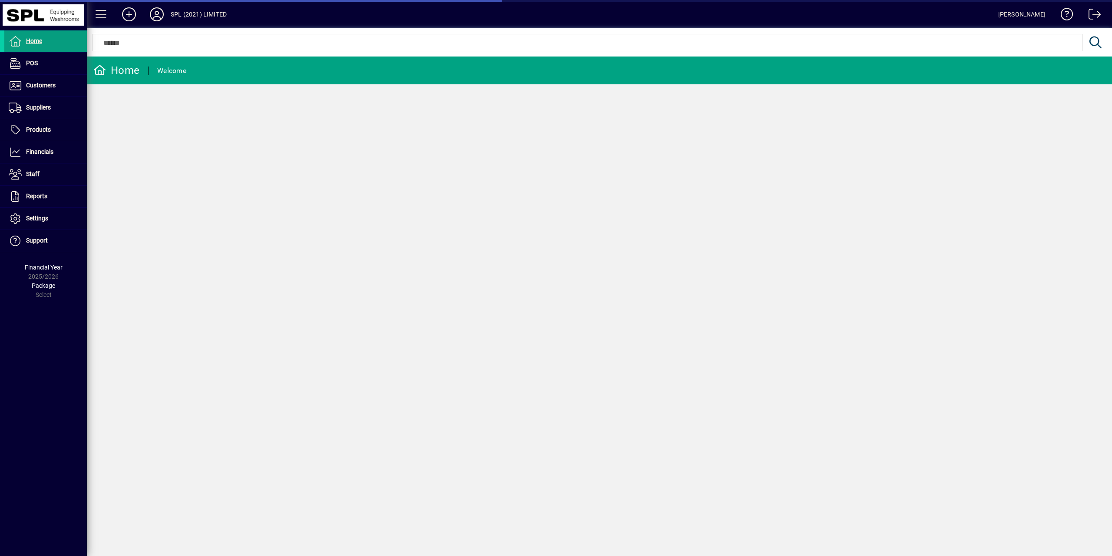 The width and height of the screenshot is (1112, 556). I want to click on a: Logout, so click(1092, 16).